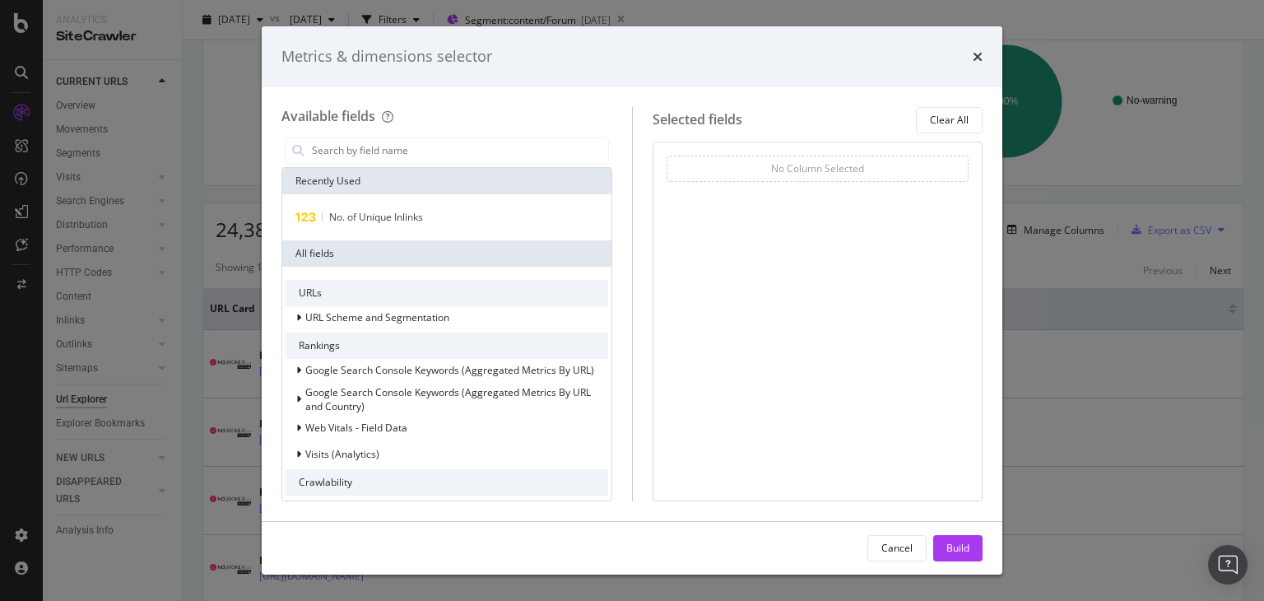  I want to click on div: Crawlability, so click(447, 482).